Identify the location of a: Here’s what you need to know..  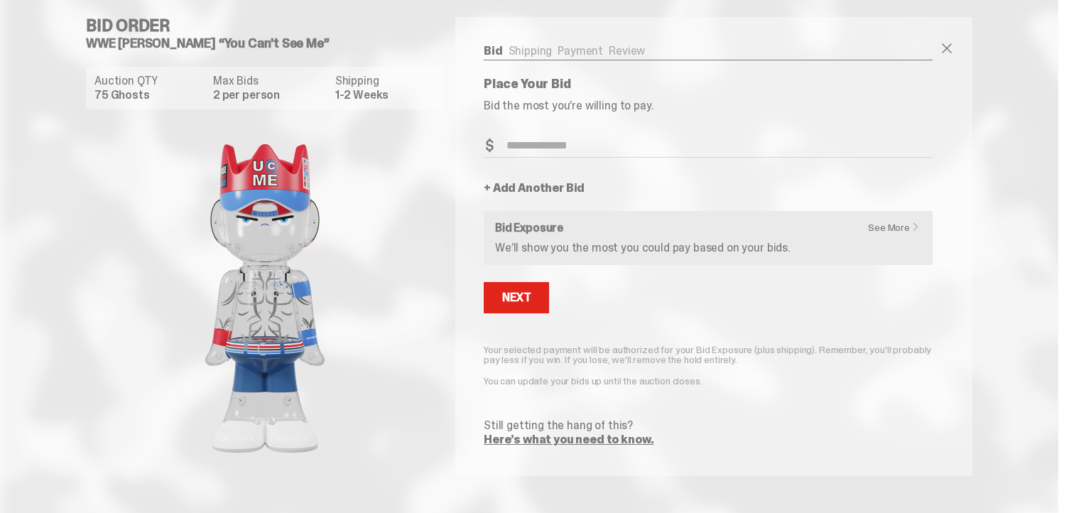
(568, 439).